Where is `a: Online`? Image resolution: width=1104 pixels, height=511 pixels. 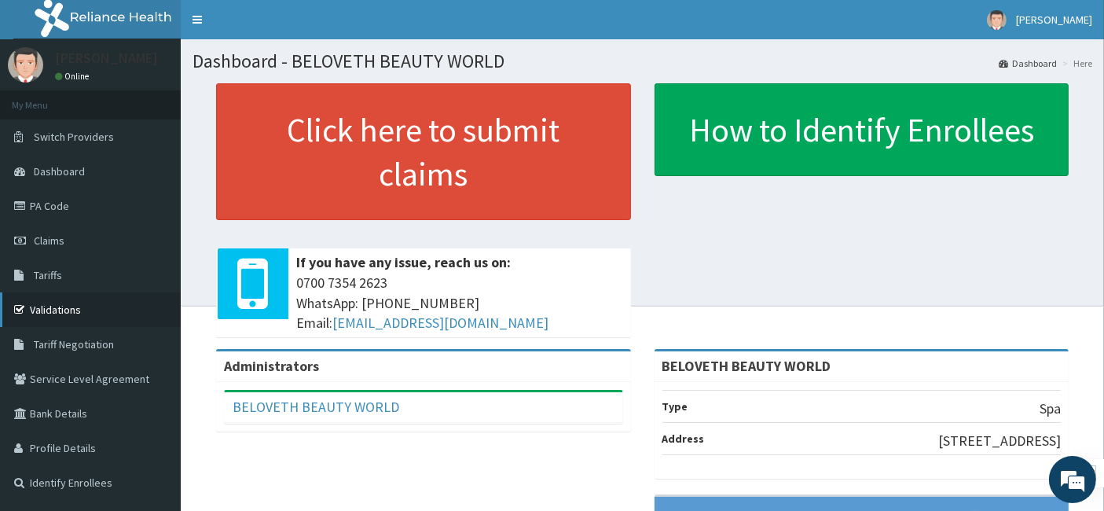
a: Online is located at coordinates (74, 76).